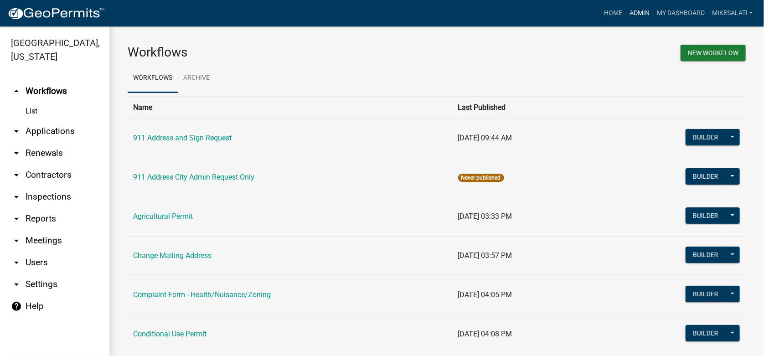 The width and height of the screenshot is (764, 356). What do you see at coordinates (713, 53) in the screenshot?
I see `button: New Workflow` at bounding box center [713, 53].